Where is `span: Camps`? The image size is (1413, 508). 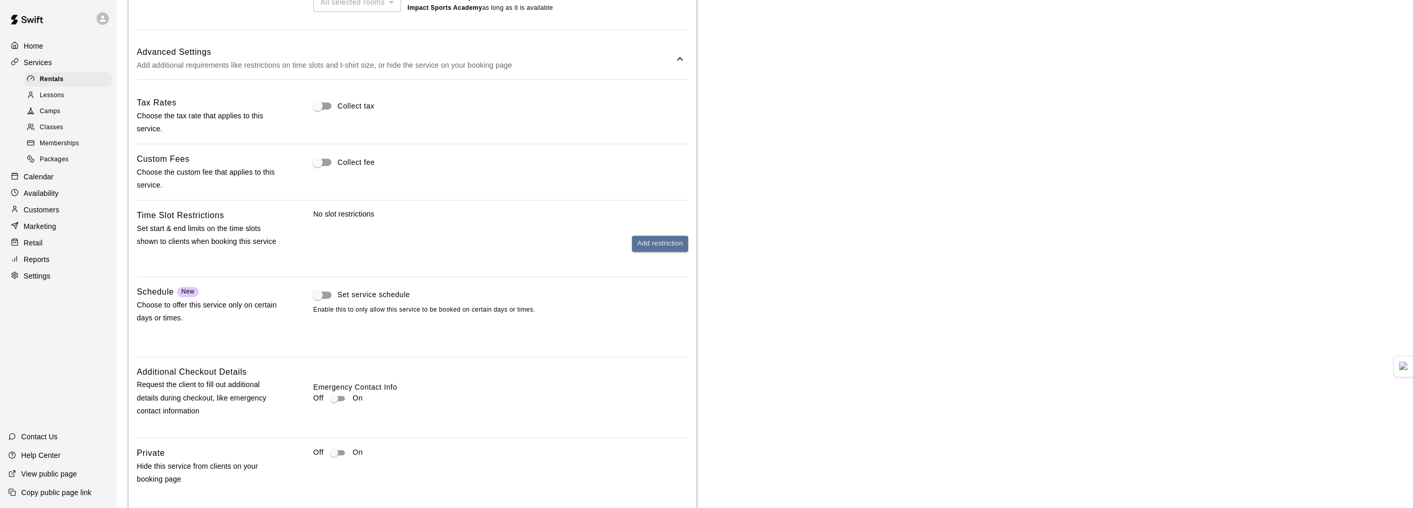 span: Camps is located at coordinates (50, 112).